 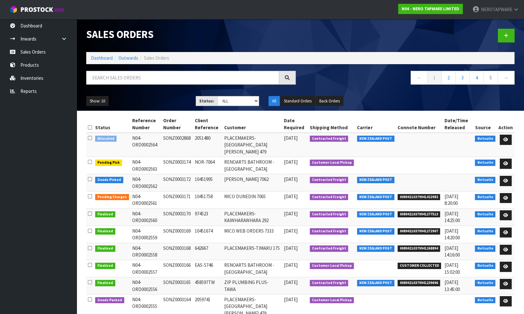 What do you see at coordinates (102, 58) in the screenshot?
I see `a: Dashboard` at bounding box center [102, 58].